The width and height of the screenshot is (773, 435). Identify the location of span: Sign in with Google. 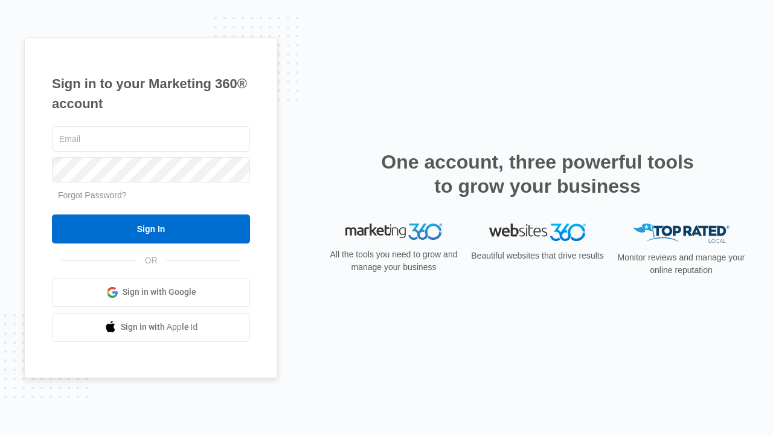
(159, 292).